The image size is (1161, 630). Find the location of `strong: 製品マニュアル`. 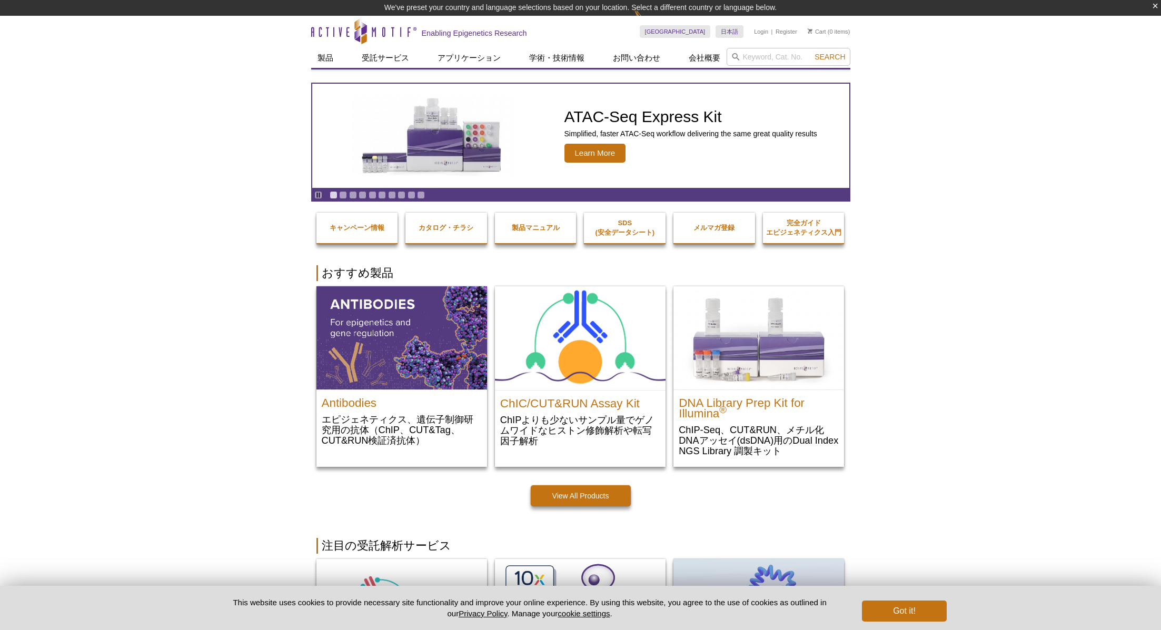

strong: 製品マニュアル is located at coordinates (536, 227).